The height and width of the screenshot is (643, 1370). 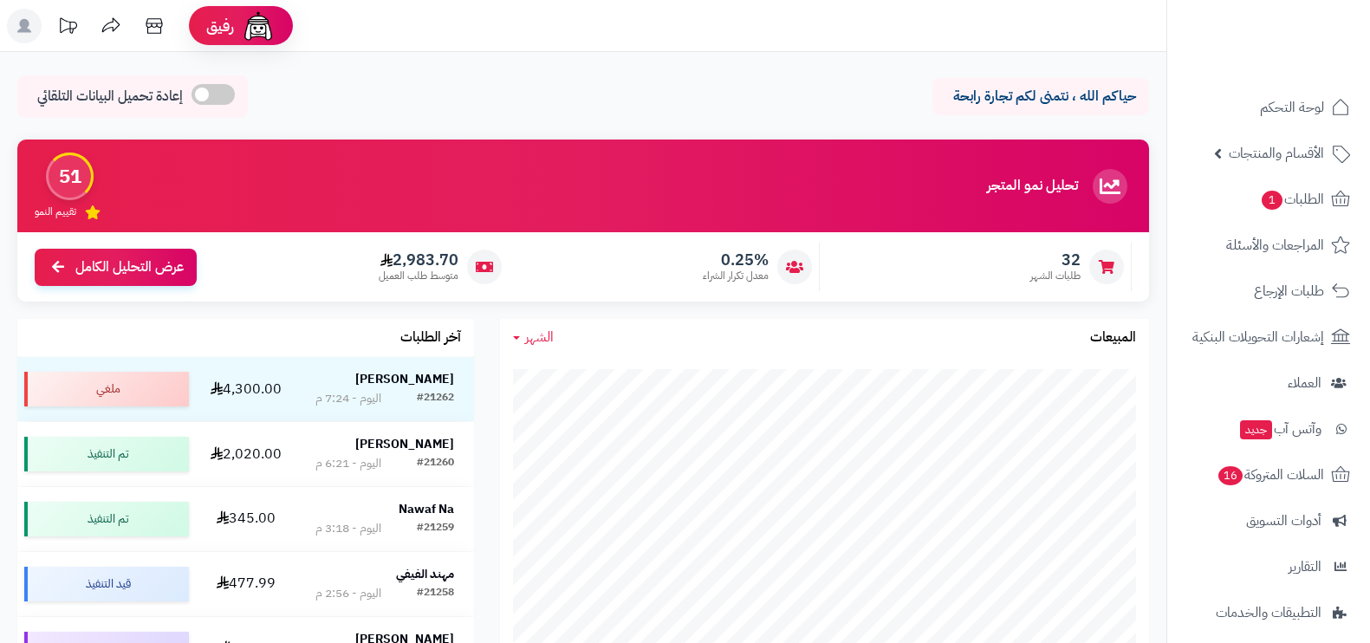 I want to click on td: 345.00, so click(x=245, y=519).